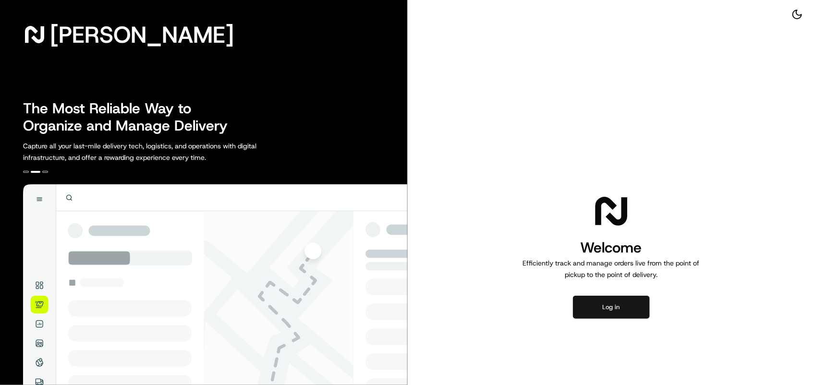 This screenshot has height=385, width=815. I want to click on button: Log in, so click(612, 308).